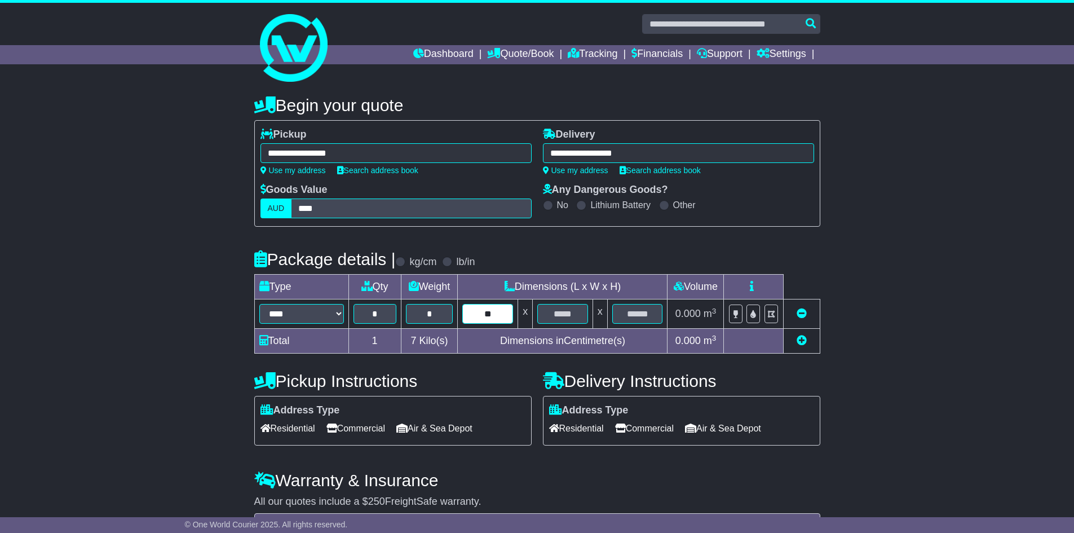 The height and width of the screenshot is (533, 1074). What do you see at coordinates (696, 287) in the screenshot?
I see `td: Volume` at bounding box center [696, 287].